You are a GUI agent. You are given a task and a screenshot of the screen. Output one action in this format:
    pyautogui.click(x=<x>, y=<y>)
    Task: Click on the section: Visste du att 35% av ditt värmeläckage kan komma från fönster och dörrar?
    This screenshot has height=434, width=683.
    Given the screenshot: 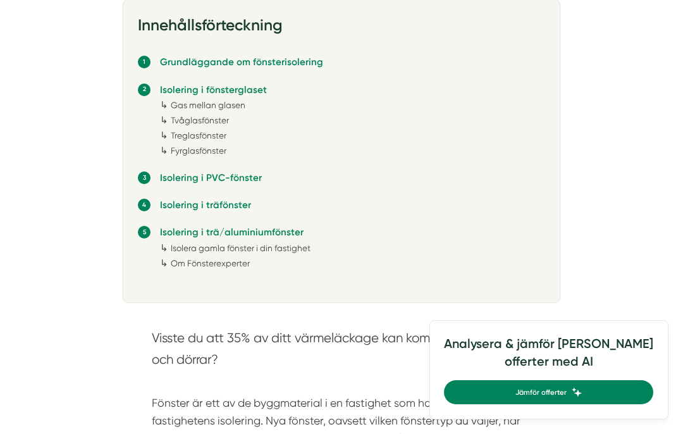 What is the action you would take?
    pyautogui.click(x=341, y=351)
    